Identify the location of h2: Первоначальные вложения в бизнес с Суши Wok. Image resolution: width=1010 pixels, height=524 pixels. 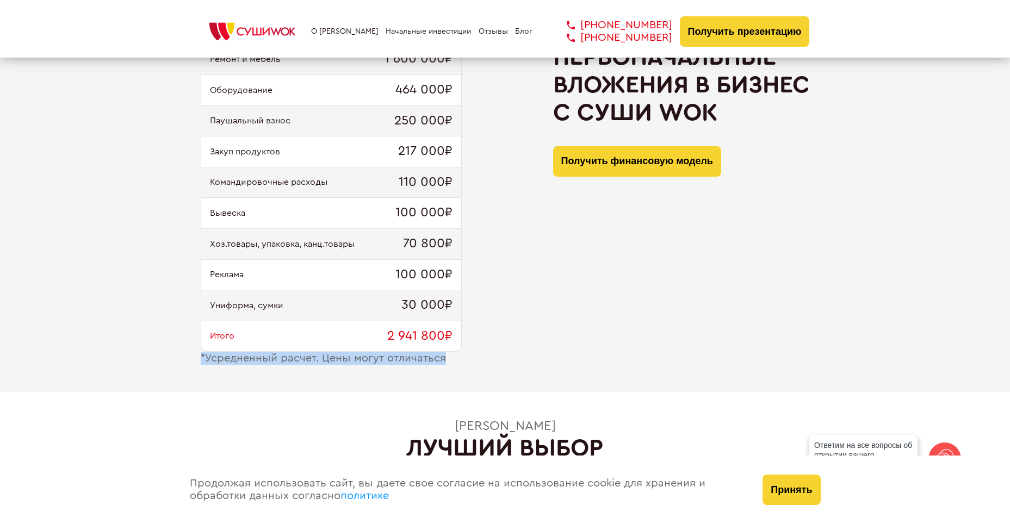
(682, 85).